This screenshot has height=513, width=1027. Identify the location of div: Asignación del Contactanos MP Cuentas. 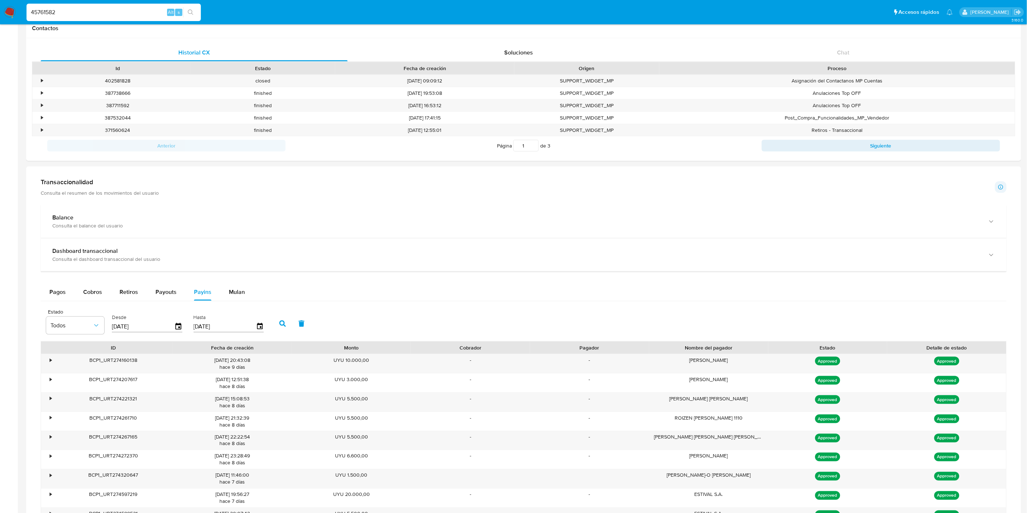
(837, 81).